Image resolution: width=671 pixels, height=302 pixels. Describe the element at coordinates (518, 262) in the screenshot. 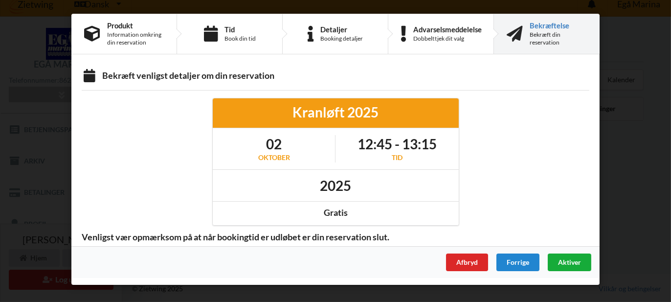

I see `div: Forrige` at that location.